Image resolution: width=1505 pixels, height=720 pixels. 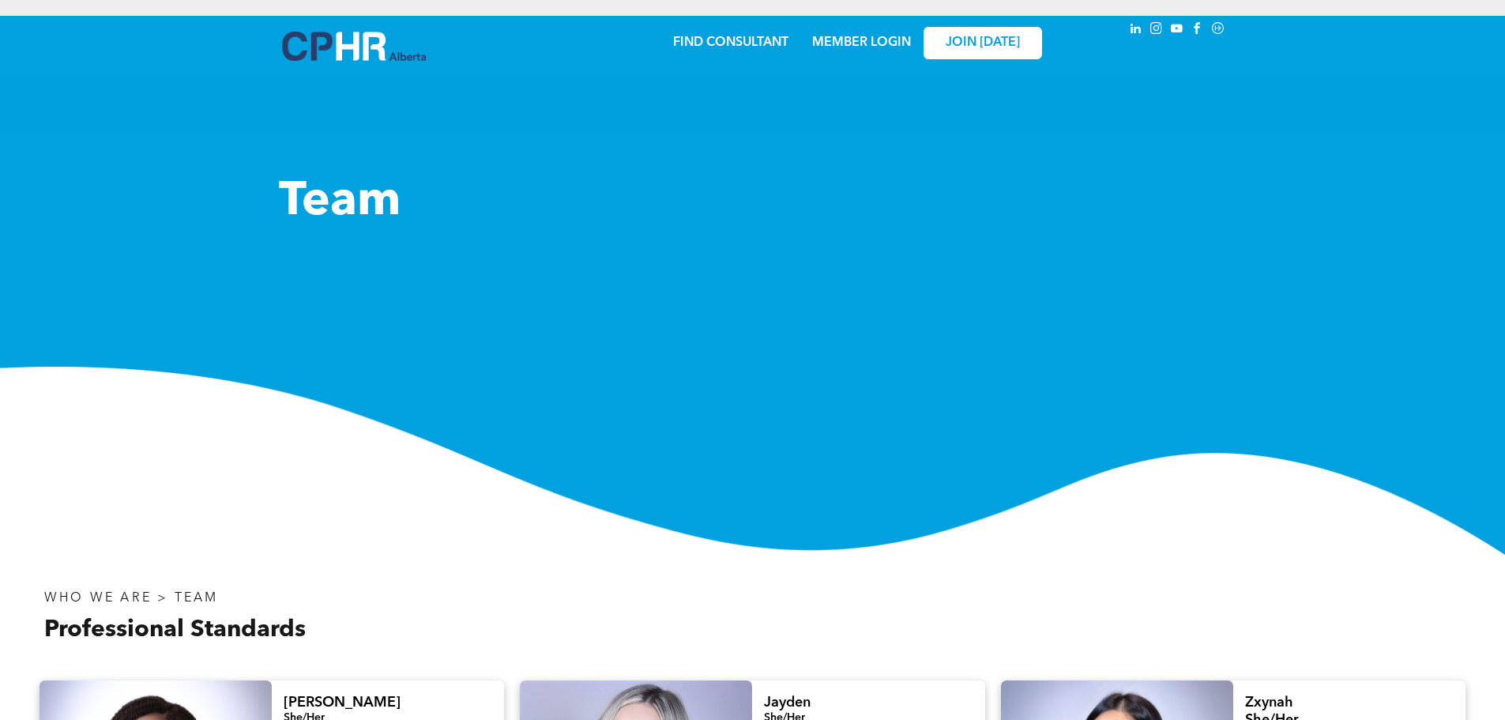 What do you see at coordinates (175, 630) in the screenshot?
I see `span: Professional Standards` at bounding box center [175, 630].